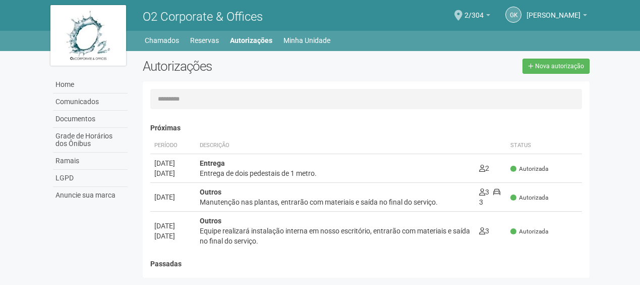  I want to click on span: 2/304, so click(474, 10).